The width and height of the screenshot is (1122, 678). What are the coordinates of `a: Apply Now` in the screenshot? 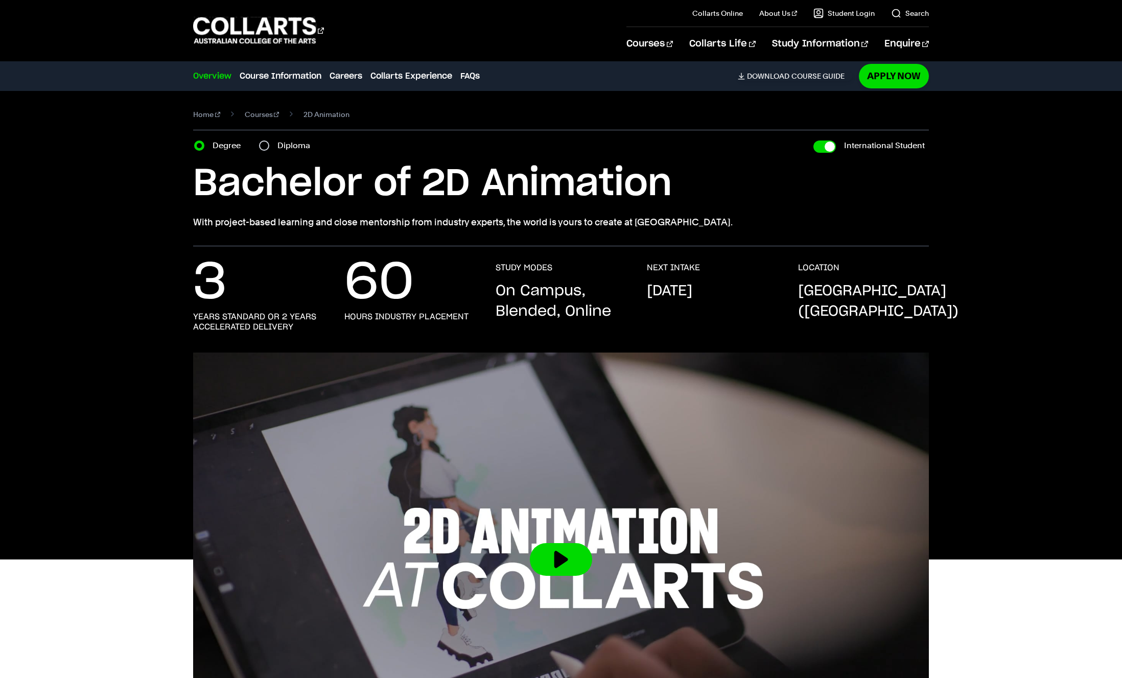 It's located at (894, 76).